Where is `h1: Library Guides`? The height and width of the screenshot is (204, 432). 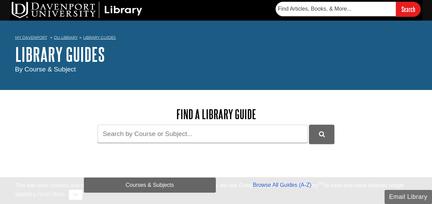
h1: Library Guides is located at coordinates (216, 54).